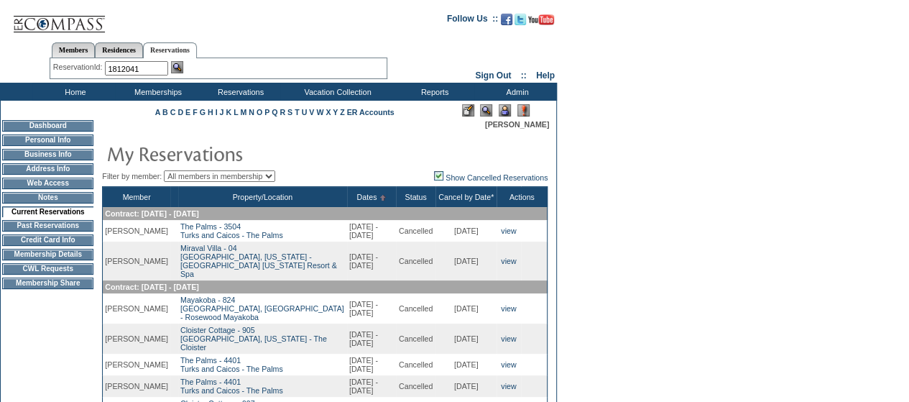  What do you see at coordinates (282, 112) in the screenshot?
I see `a: R` at bounding box center [282, 112].